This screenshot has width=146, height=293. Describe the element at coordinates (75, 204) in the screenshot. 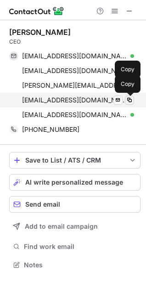

I see `button: Send email` at that location.